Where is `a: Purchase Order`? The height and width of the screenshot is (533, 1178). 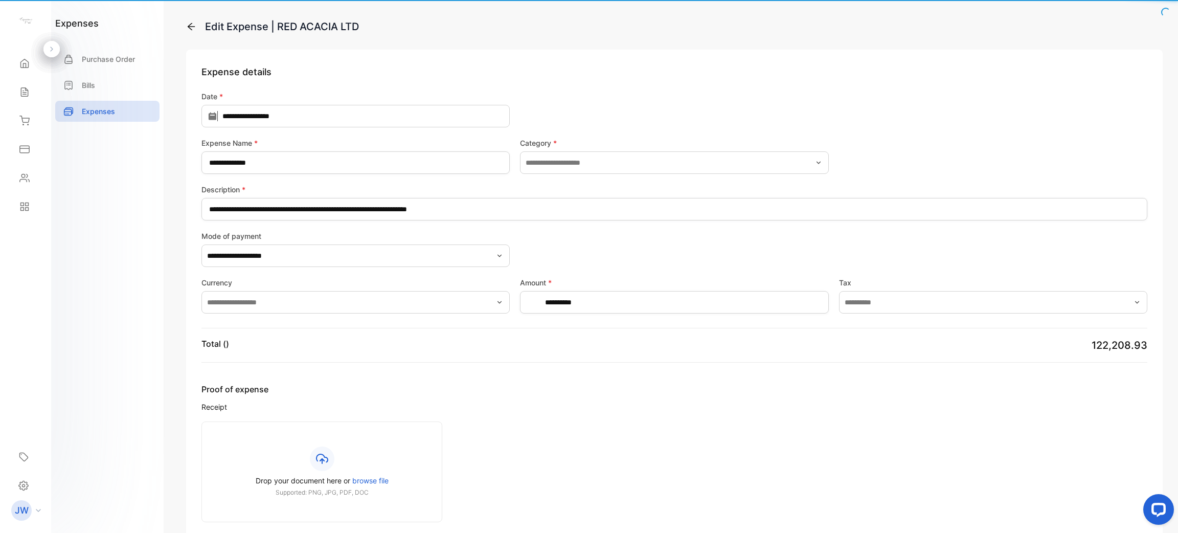 a: Purchase Order is located at coordinates (107, 59).